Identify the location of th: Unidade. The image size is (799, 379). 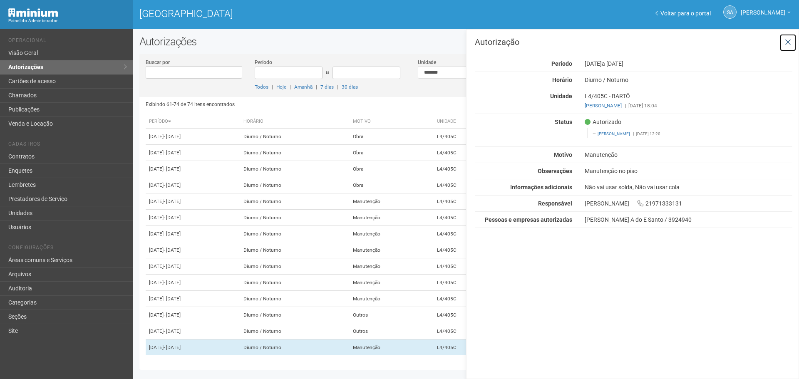
(466, 121).